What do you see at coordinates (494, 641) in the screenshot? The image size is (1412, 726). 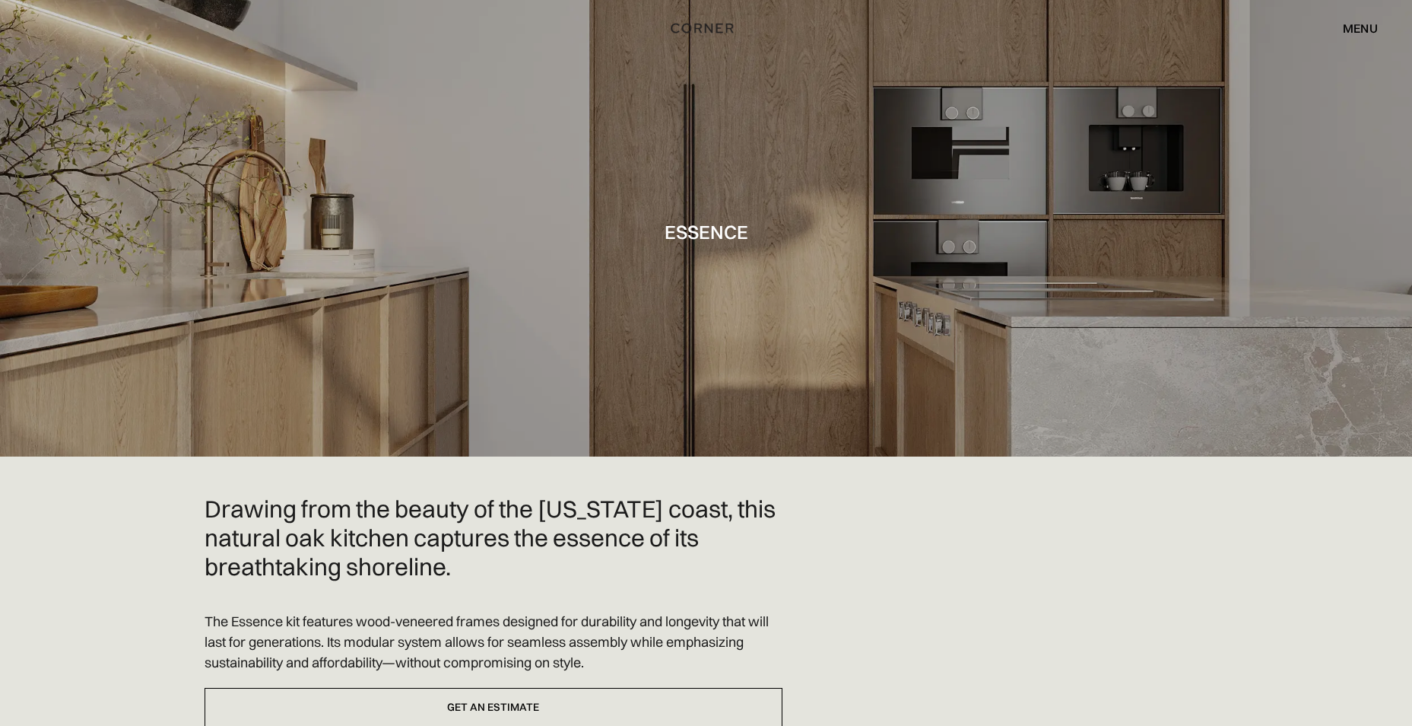 I see `p: The Essence kit features wood-veneered frames designed for durability and longevity that will las...` at bounding box center [494, 641].